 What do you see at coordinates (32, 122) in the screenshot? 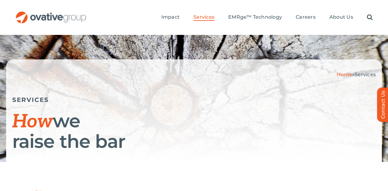
I see `span: How` at bounding box center [32, 122].